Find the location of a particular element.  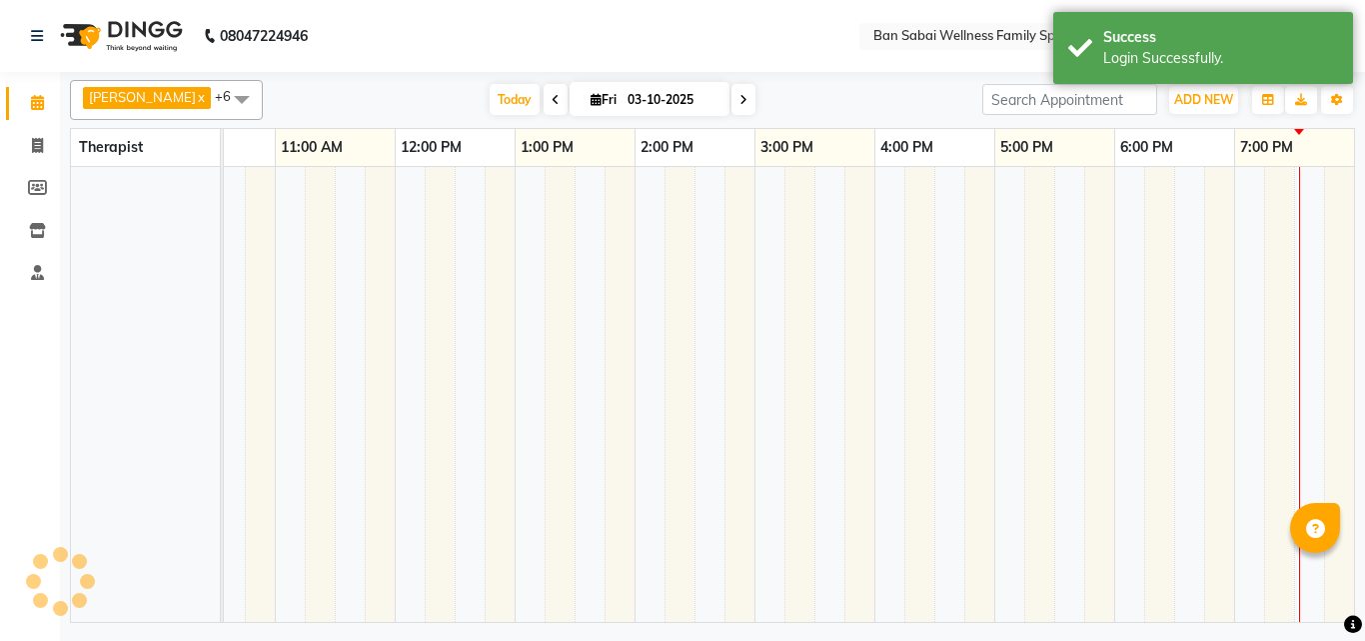

b: 08047224946 is located at coordinates (264, 36).